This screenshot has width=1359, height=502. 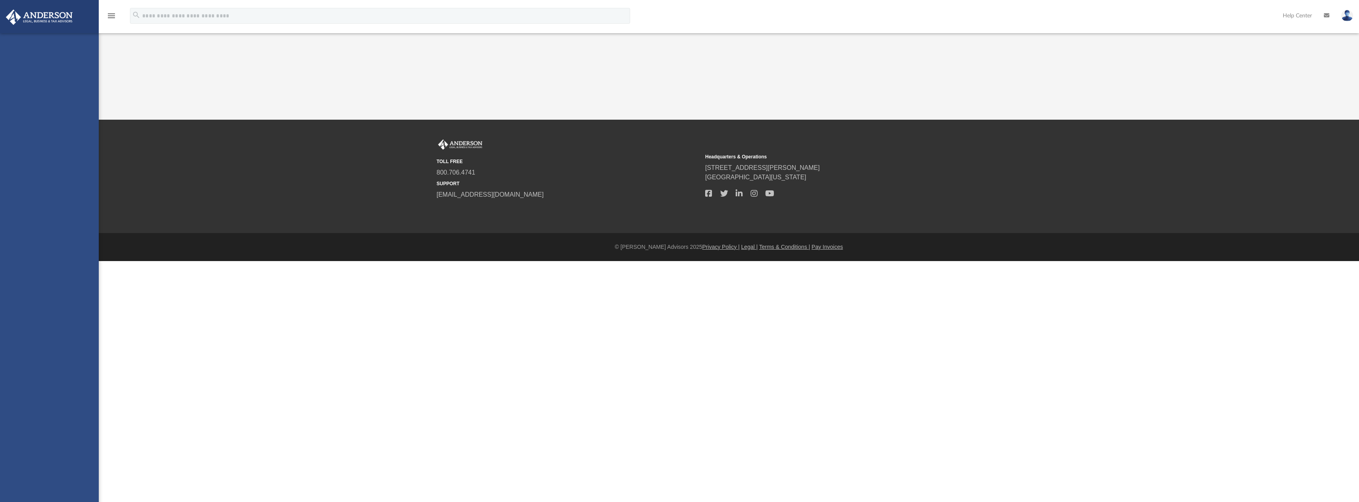 I want to click on small: Headquarters & Operations, so click(x=837, y=157).